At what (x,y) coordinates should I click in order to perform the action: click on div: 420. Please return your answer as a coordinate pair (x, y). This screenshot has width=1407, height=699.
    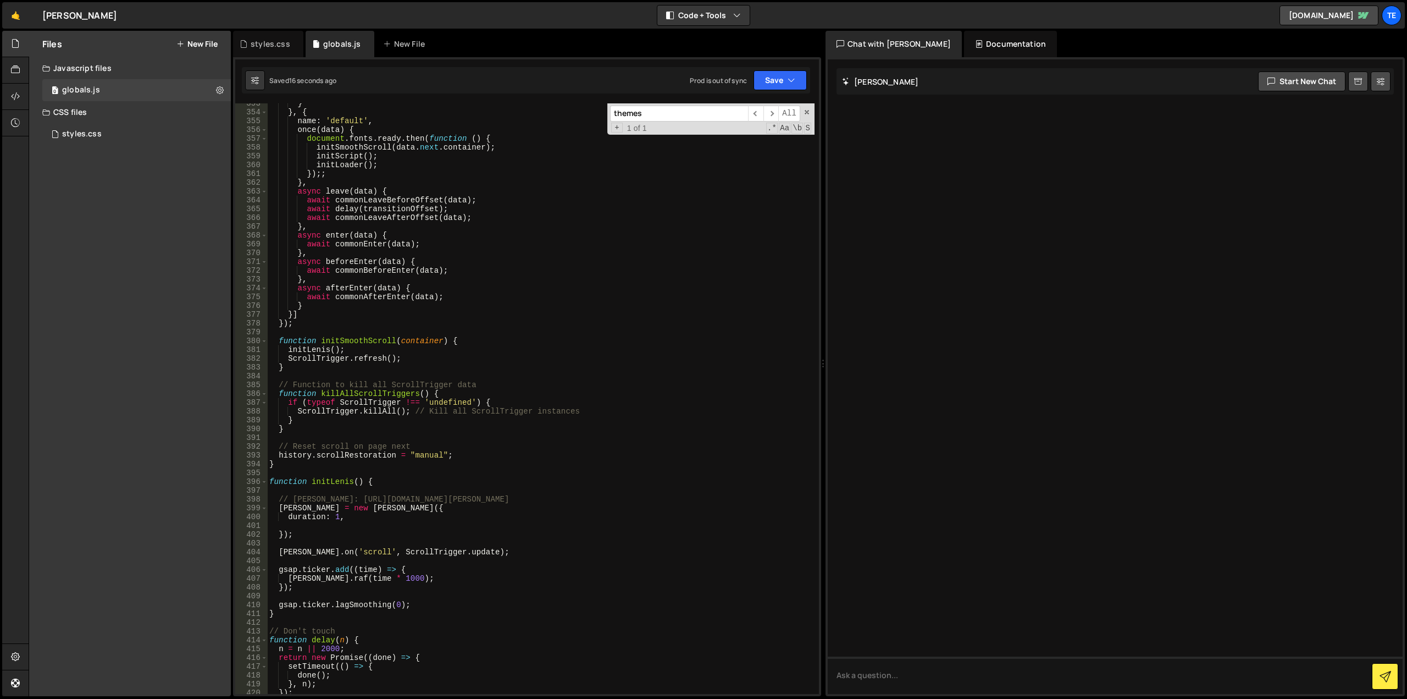
    Looking at the image, I should click on (251, 693).